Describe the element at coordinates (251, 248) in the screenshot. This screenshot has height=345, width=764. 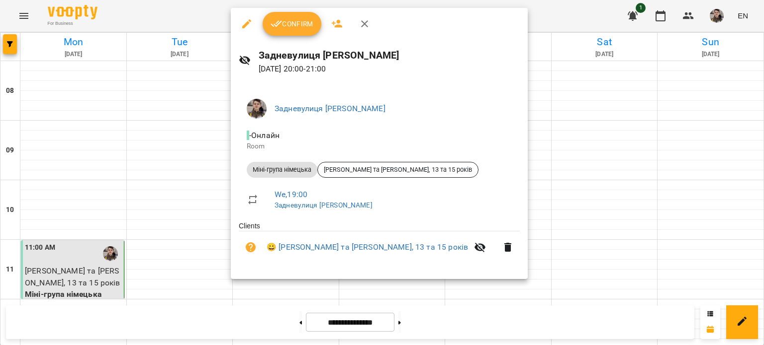
I see `button: Unpaid. Bill the attendance?` at that location.